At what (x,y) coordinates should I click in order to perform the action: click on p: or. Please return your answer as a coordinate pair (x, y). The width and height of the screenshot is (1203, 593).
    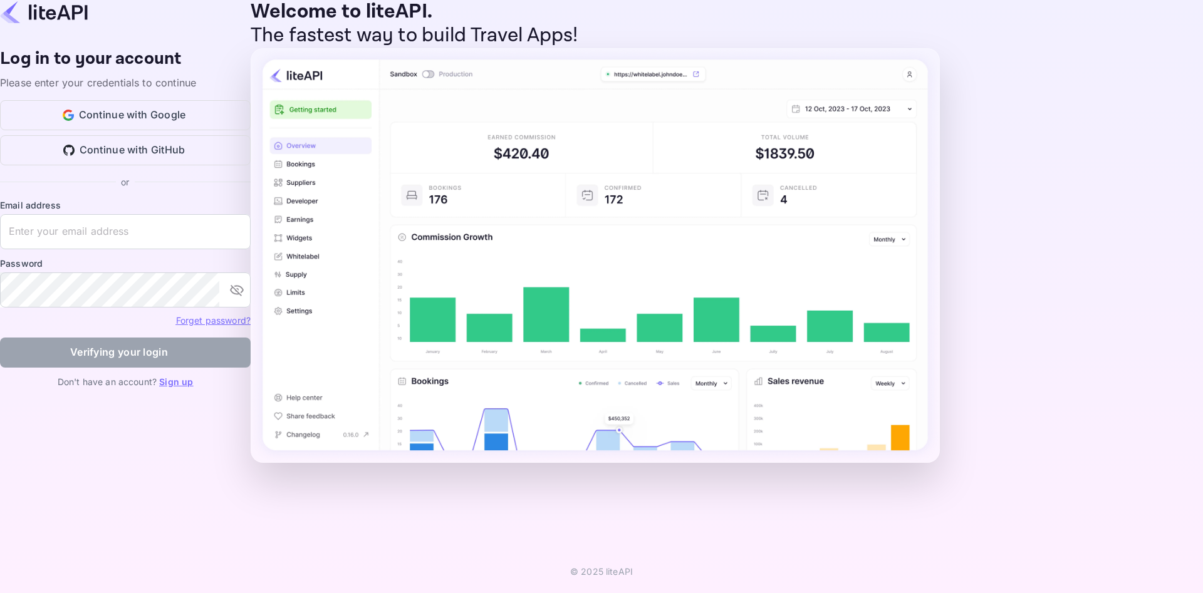
    Looking at the image, I should click on (125, 182).